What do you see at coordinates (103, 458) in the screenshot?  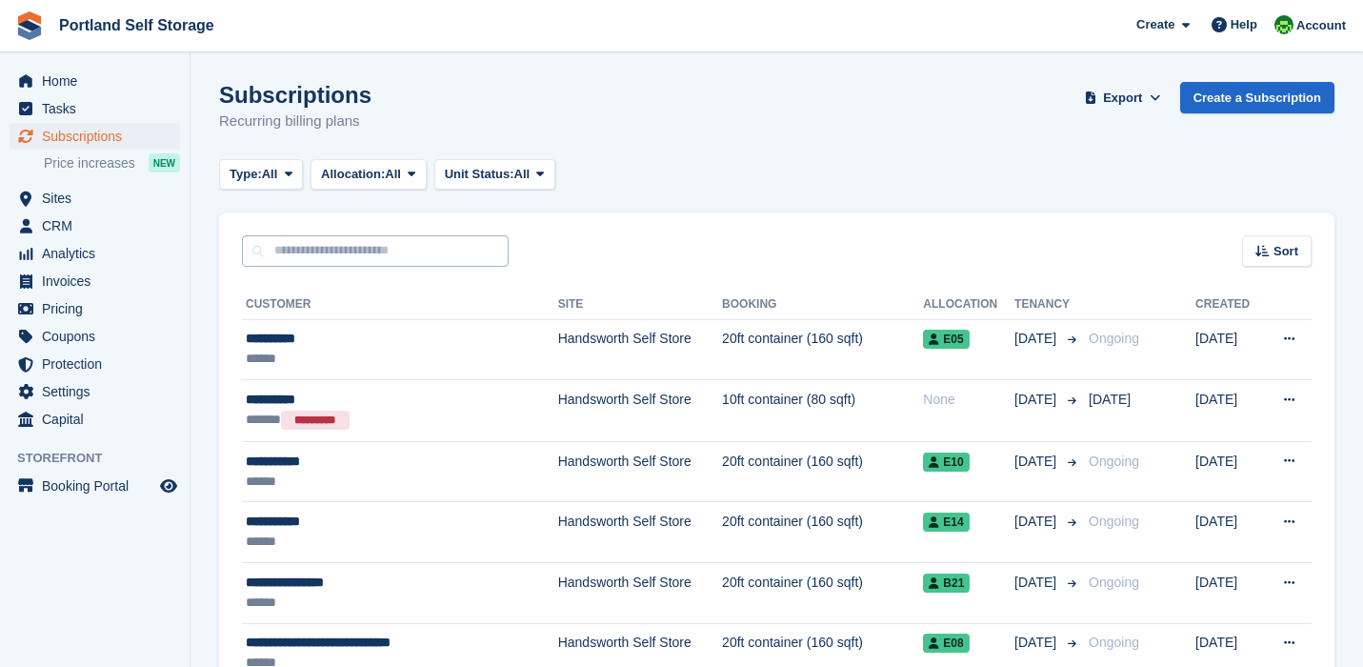 I see `span: Storefront` at bounding box center [103, 458].